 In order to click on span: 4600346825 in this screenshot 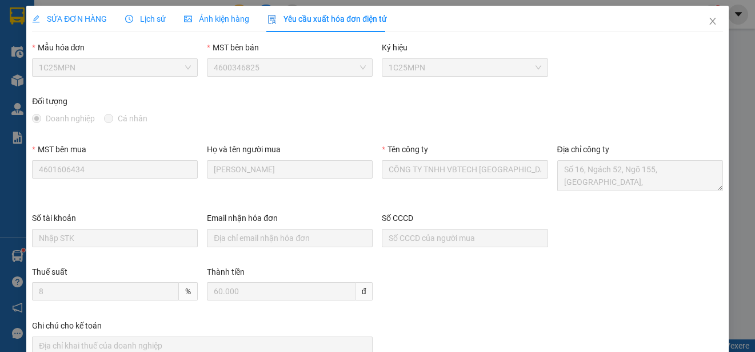, I will do `click(290, 67)`.